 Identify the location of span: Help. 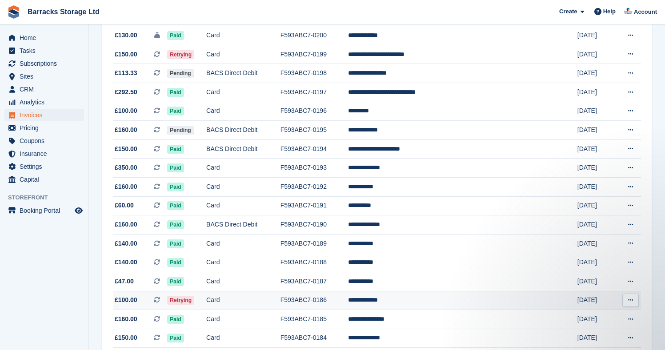
(609, 12).